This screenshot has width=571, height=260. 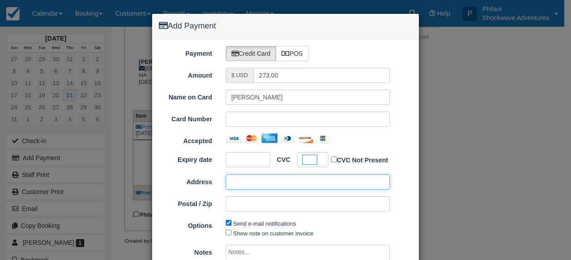 What do you see at coordinates (185, 140) in the screenshot?
I see `label: Accepted` at bounding box center [185, 140].